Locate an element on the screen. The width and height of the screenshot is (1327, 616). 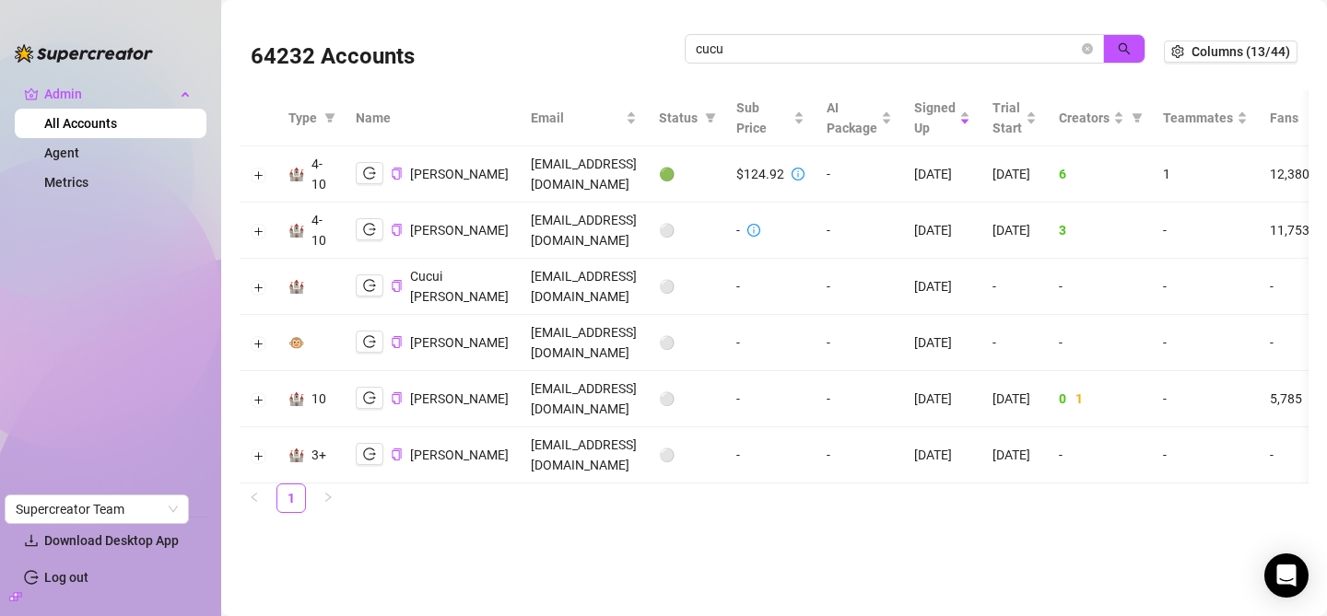
a: Log out is located at coordinates (66, 578).